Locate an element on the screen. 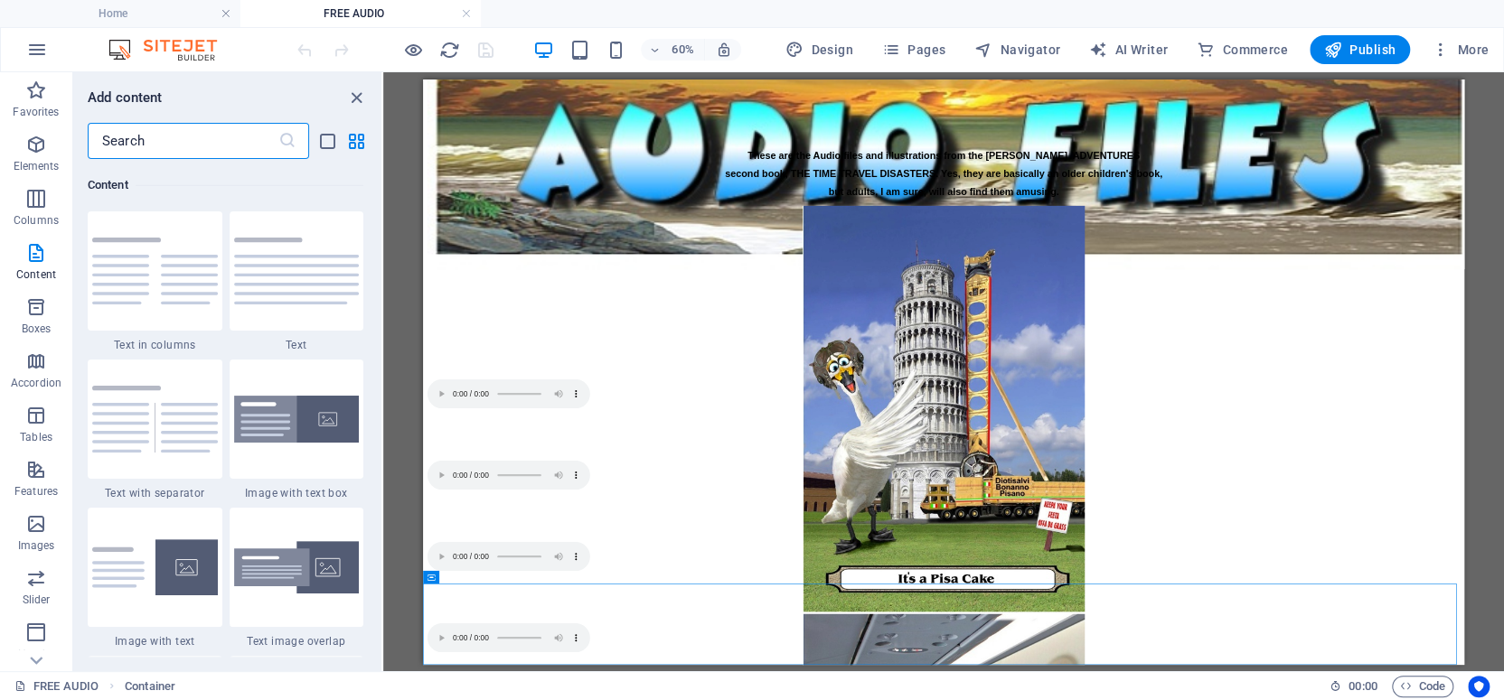 This screenshot has height=700, width=1504. p: Favorites is located at coordinates (35, 112).